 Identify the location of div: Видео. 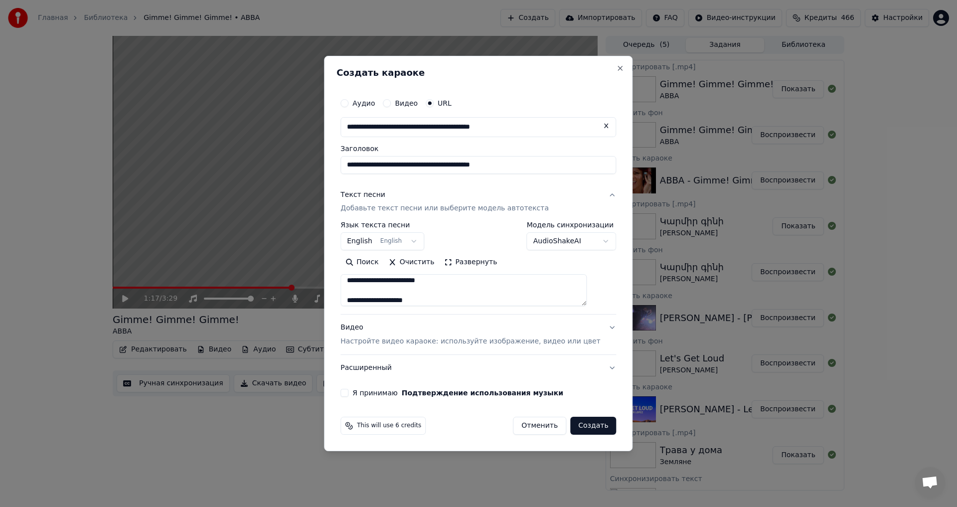
(470, 335).